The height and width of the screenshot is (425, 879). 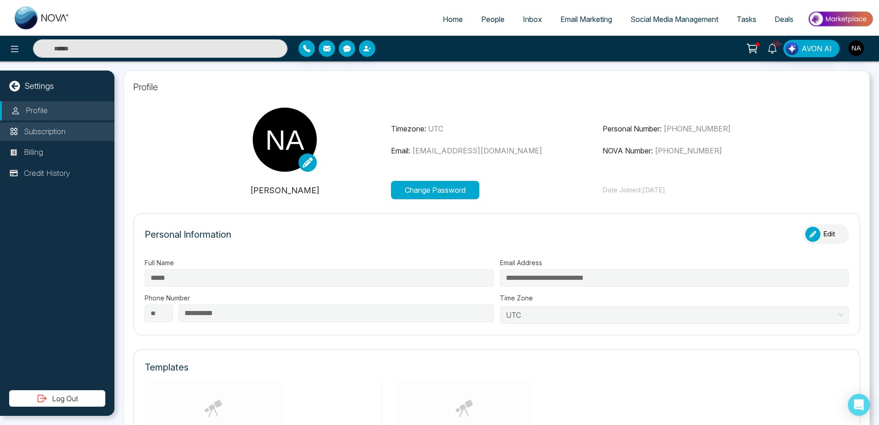 What do you see at coordinates (39, 86) in the screenshot?
I see `p: Settings` at bounding box center [39, 86].